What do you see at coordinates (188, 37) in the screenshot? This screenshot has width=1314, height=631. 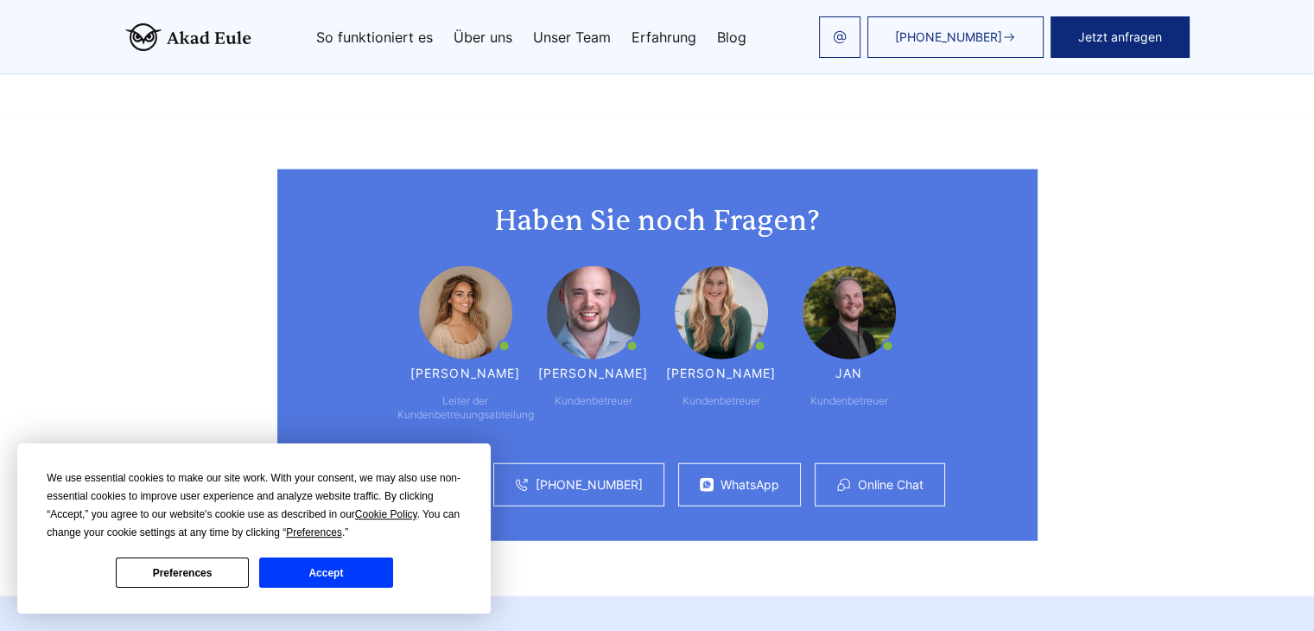 I see `img: logo` at bounding box center [188, 37].